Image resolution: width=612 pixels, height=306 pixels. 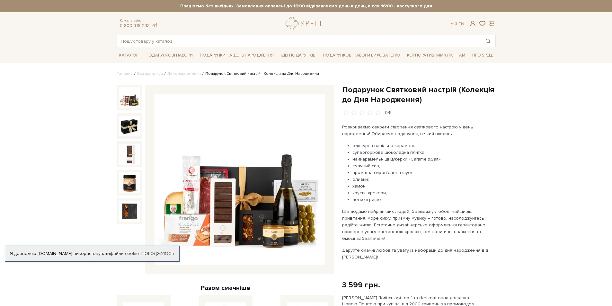 What do you see at coordinates (306, 6) in the screenshot?
I see `strong: Працюємо без вихідних. Замовлення оплачені до 16:00 відправляємо день в день, після 16:00 - насту...` at bounding box center [306, 6].